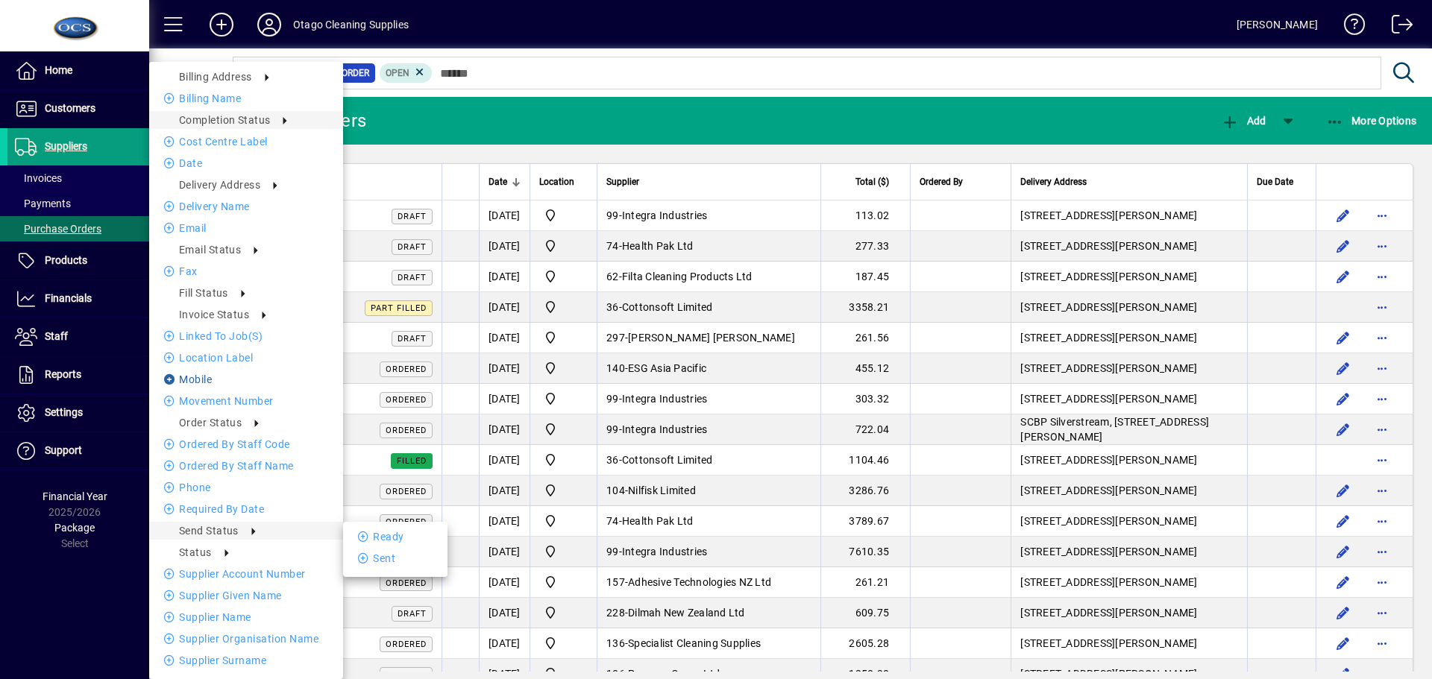 Image resolution: width=1432 pixels, height=679 pixels. Describe the element at coordinates (246, 574) in the screenshot. I see `li: Supplier Account number` at that location.